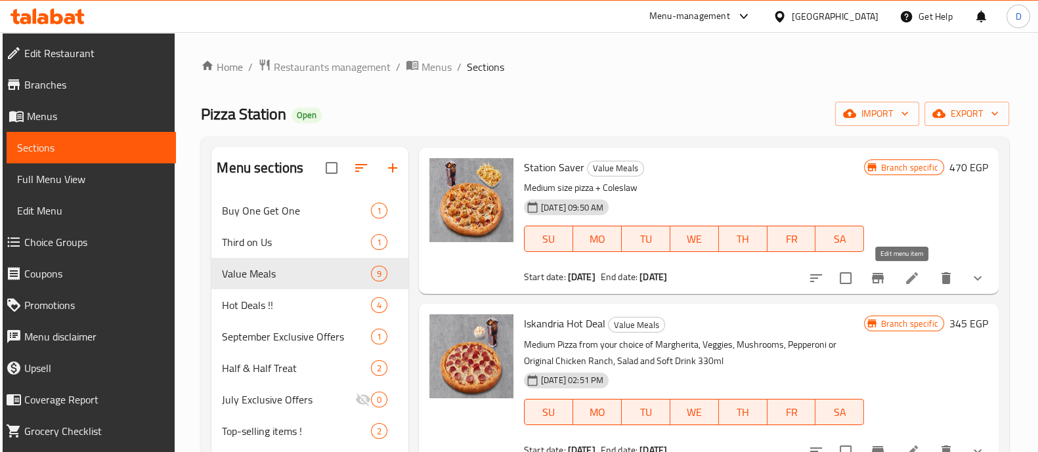  Describe the element at coordinates (565, 324) in the screenshot. I see `span: Iskandria Hot Deal` at that location.